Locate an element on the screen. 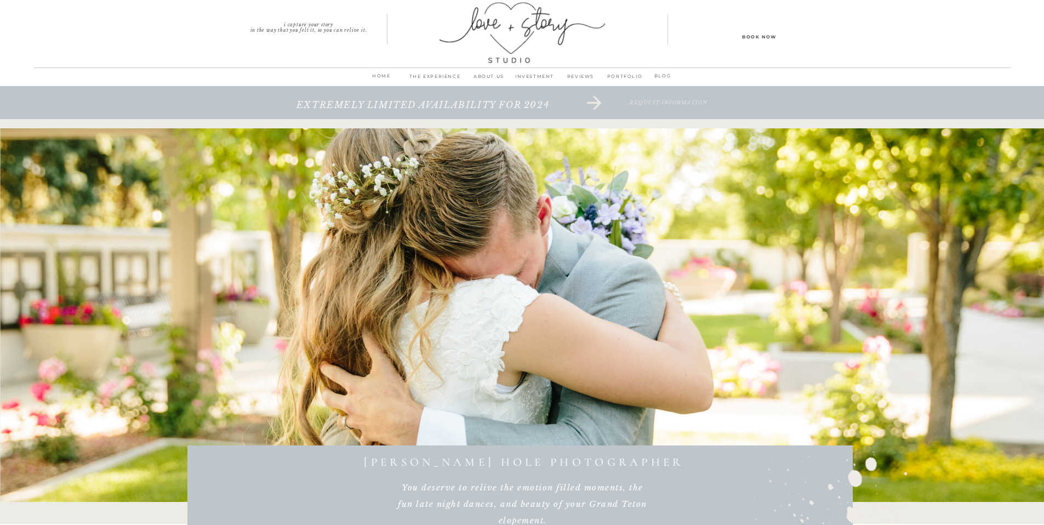  p: ABOUT us is located at coordinates (489, 79).